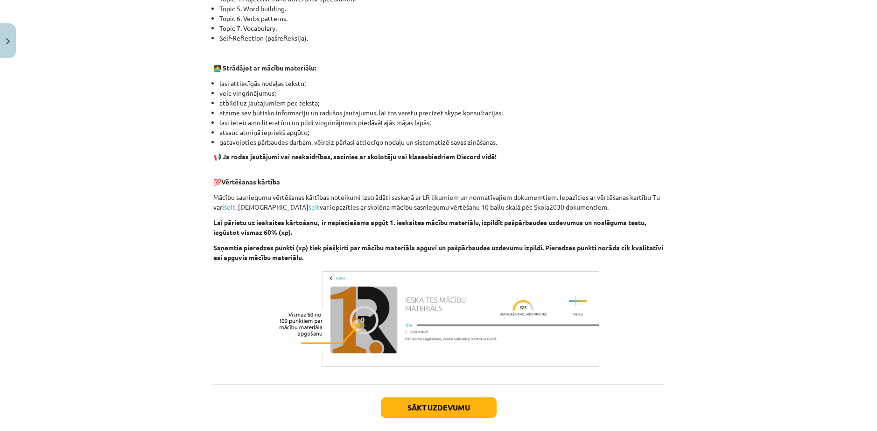  What do you see at coordinates (265, 68) in the screenshot?
I see `strong: 🧑‍💻 Strādājot ar mācību materiālu:` at bounding box center [265, 68].